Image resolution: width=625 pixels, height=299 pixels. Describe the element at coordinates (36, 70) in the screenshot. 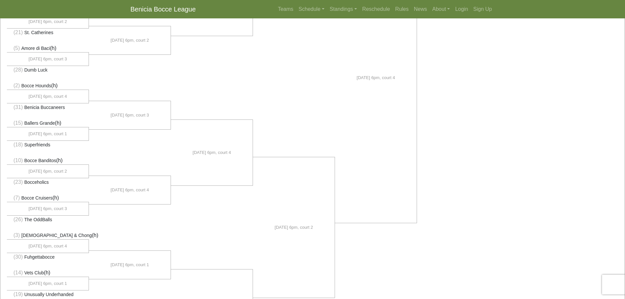

I see `span: Dumb Luck` at that location.